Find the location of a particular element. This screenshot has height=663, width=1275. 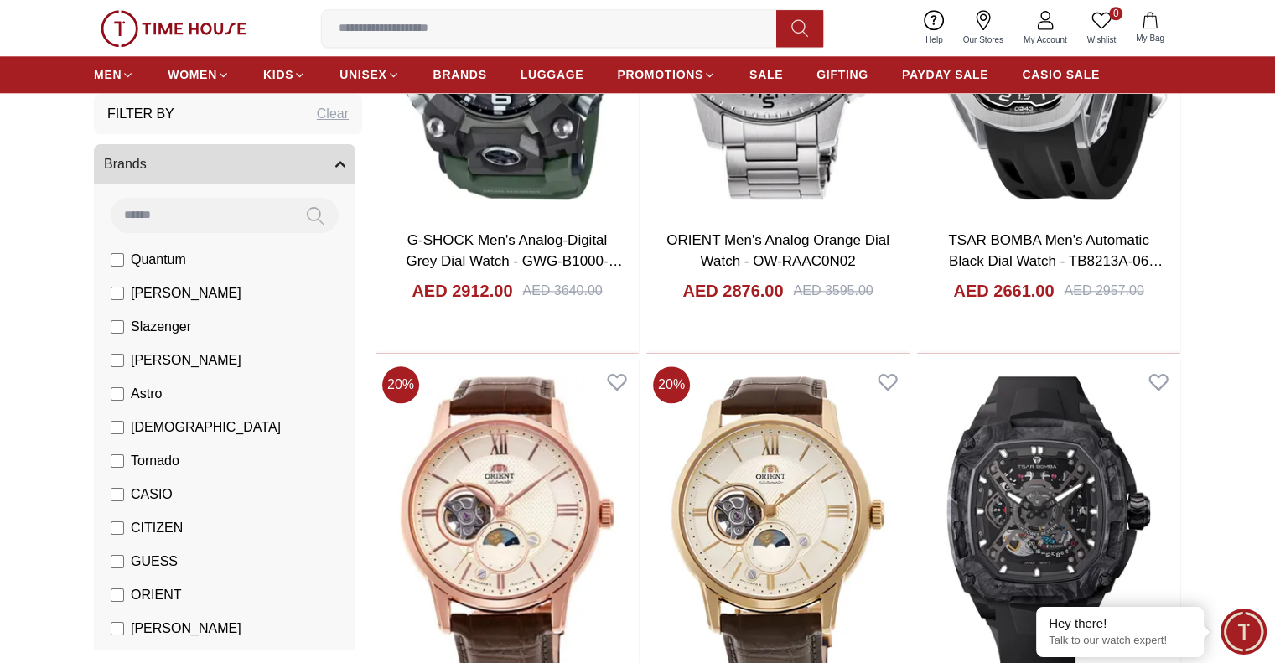

span: PAYDAY SALE is located at coordinates (944, 75).